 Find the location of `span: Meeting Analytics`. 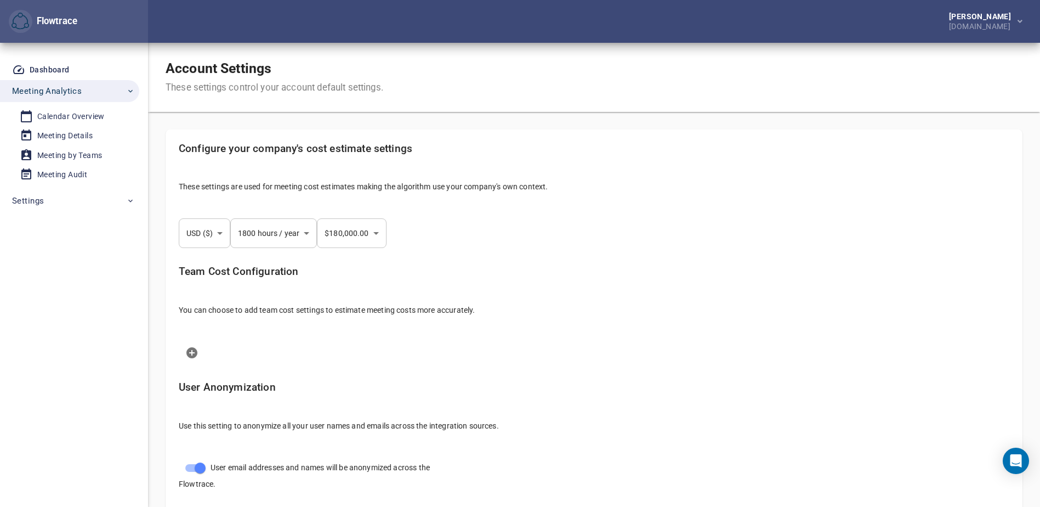

span: Meeting Analytics is located at coordinates (47, 91).